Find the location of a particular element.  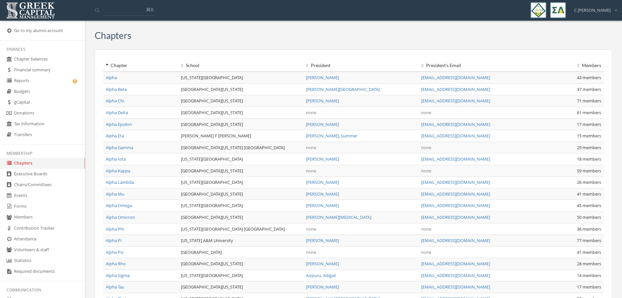

a: Alpha is located at coordinates (111, 77).